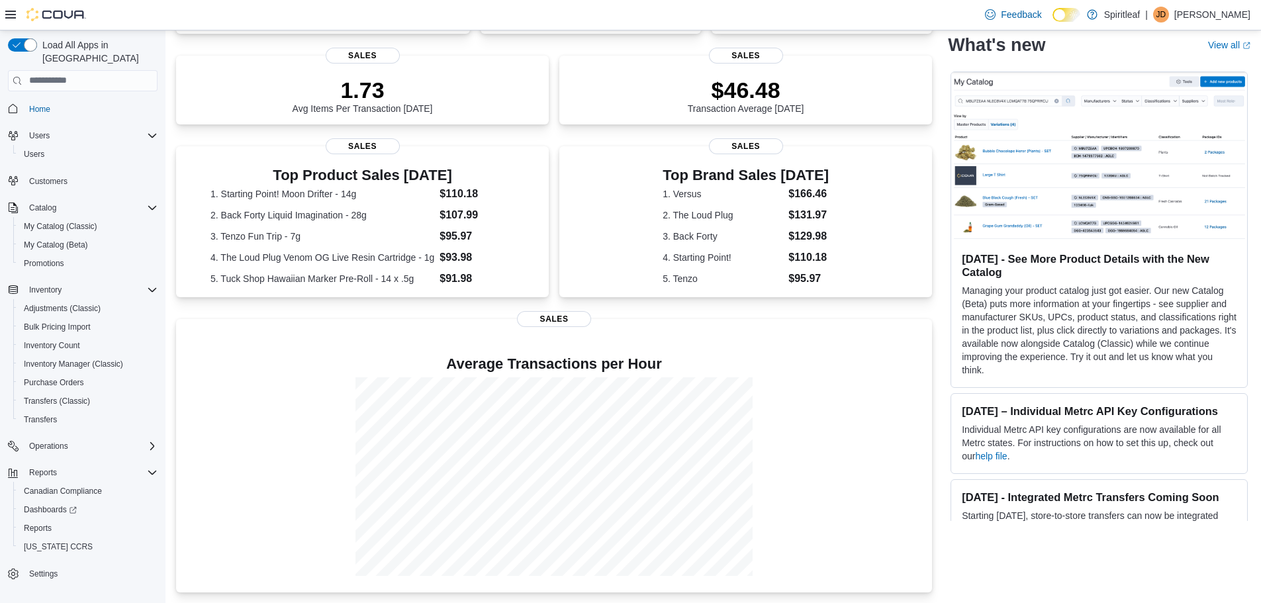 This screenshot has height=603, width=1261. What do you see at coordinates (88, 364) in the screenshot?
I see `button: Inventory Manager (Classic)` at bounding box center [88, 364].